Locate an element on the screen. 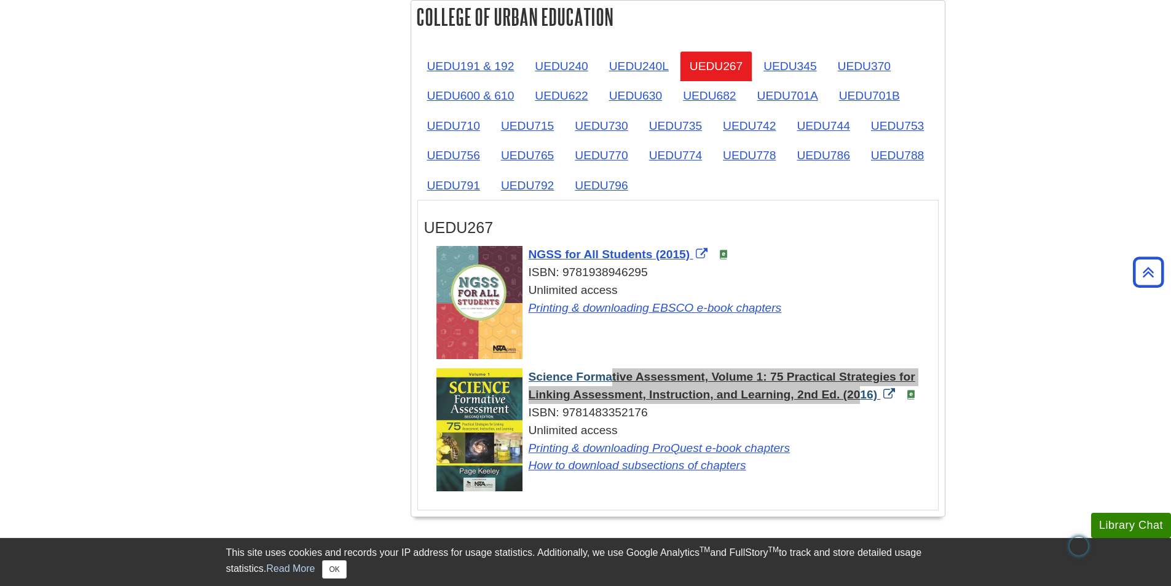 The image size is (1171, 586). a: UEDU744 is located at coordinates (823, 125).